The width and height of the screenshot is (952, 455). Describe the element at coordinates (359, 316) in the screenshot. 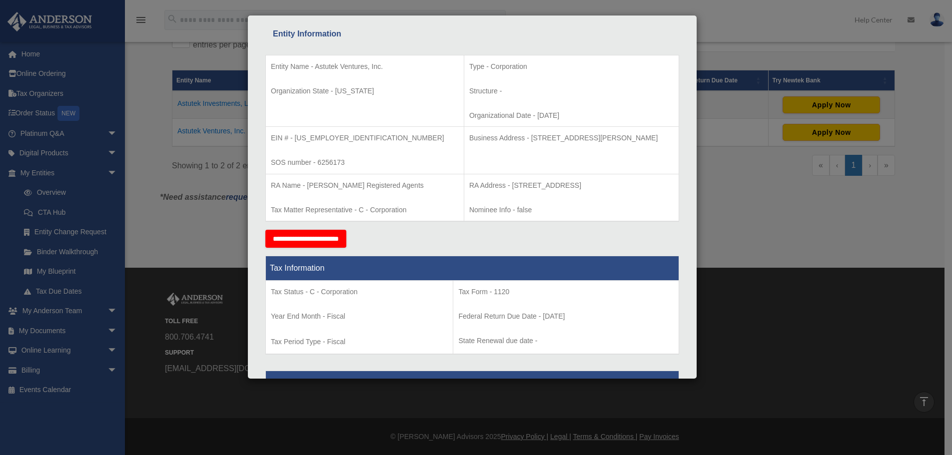

I see `p: Year End Month - Fiscal` at that location.